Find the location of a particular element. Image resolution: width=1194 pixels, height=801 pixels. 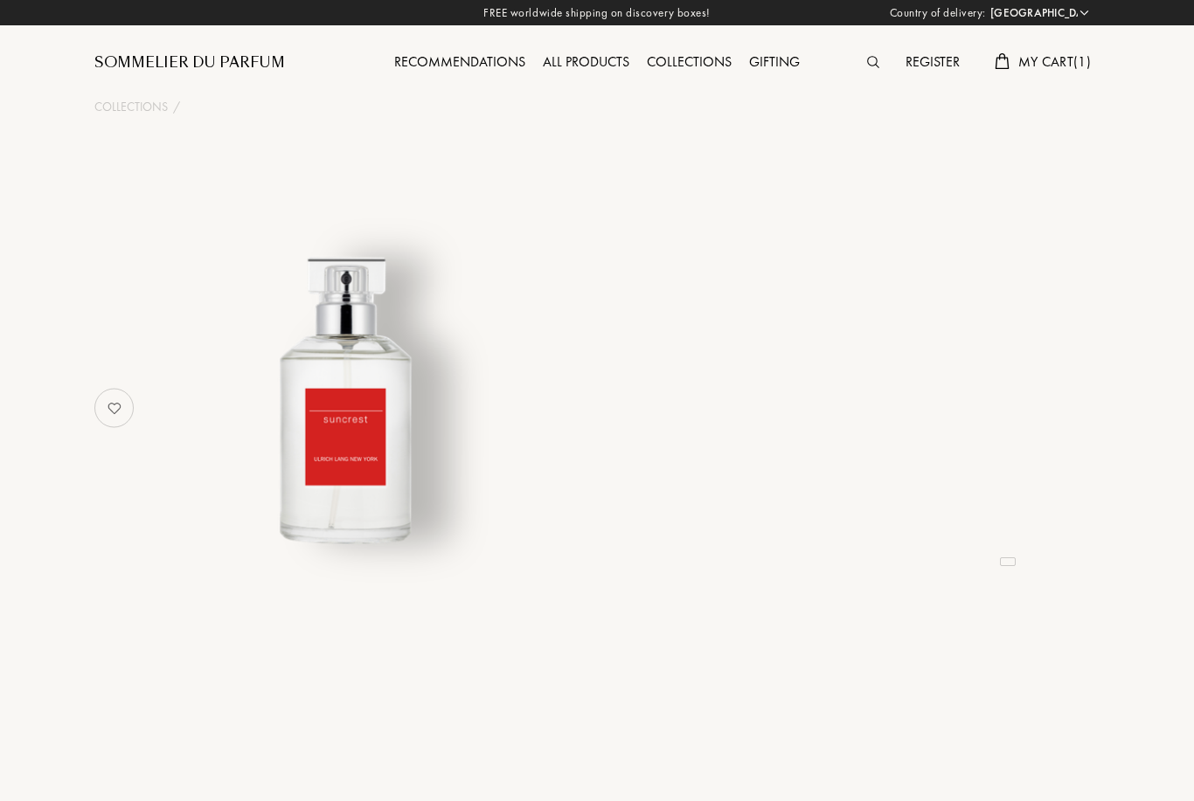

div: Register is located at coordinates (932, 63).